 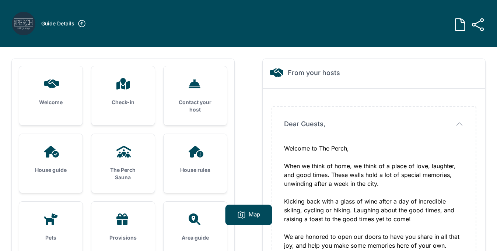 I want to click on button: Dear Guests,, so click(x=374, y=124).